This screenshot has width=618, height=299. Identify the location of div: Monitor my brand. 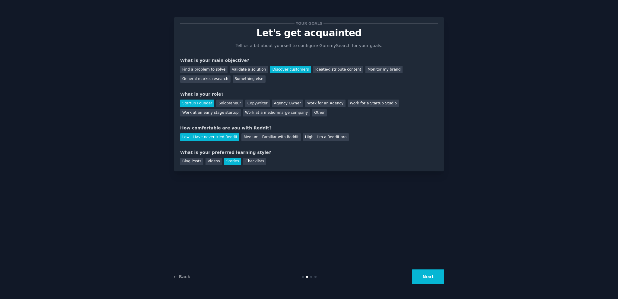
(384, 69).